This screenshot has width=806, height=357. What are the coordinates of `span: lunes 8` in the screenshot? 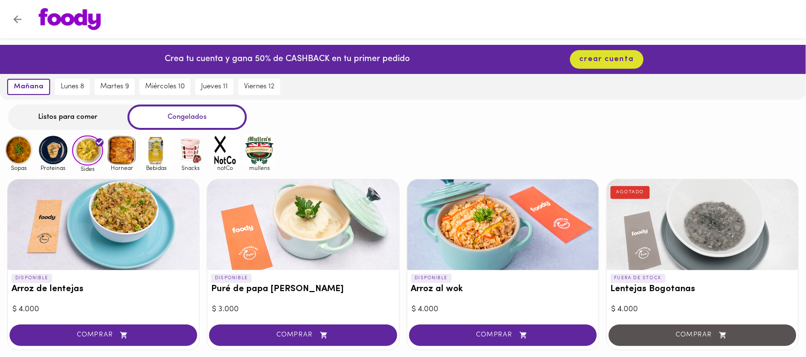 It's located at (72, 87).